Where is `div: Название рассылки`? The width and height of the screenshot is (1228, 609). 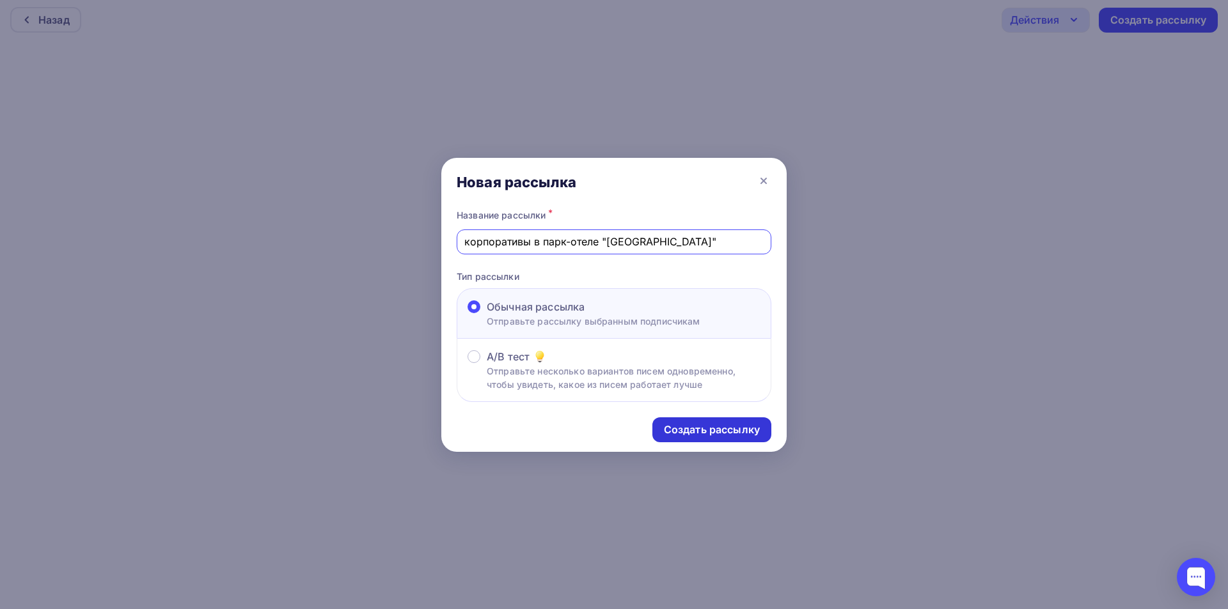
div: Название рассылки is located at coordinates (614, 216).